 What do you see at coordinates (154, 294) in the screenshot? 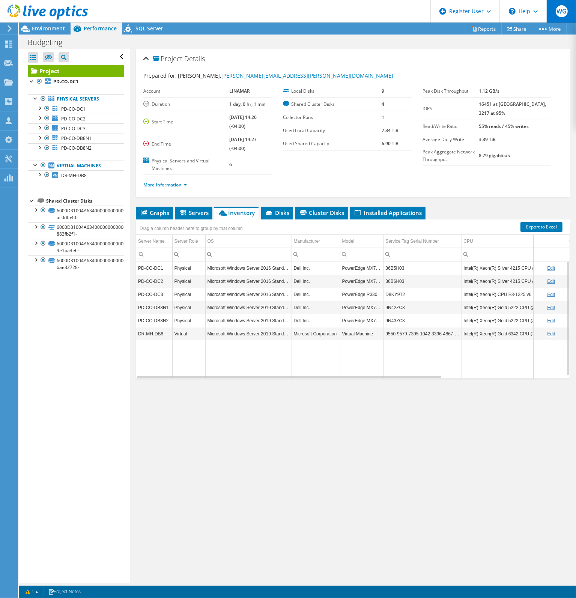
I see `td: Column Server Name, Value PD-CO-DC3` at bounding box center [154, 294].